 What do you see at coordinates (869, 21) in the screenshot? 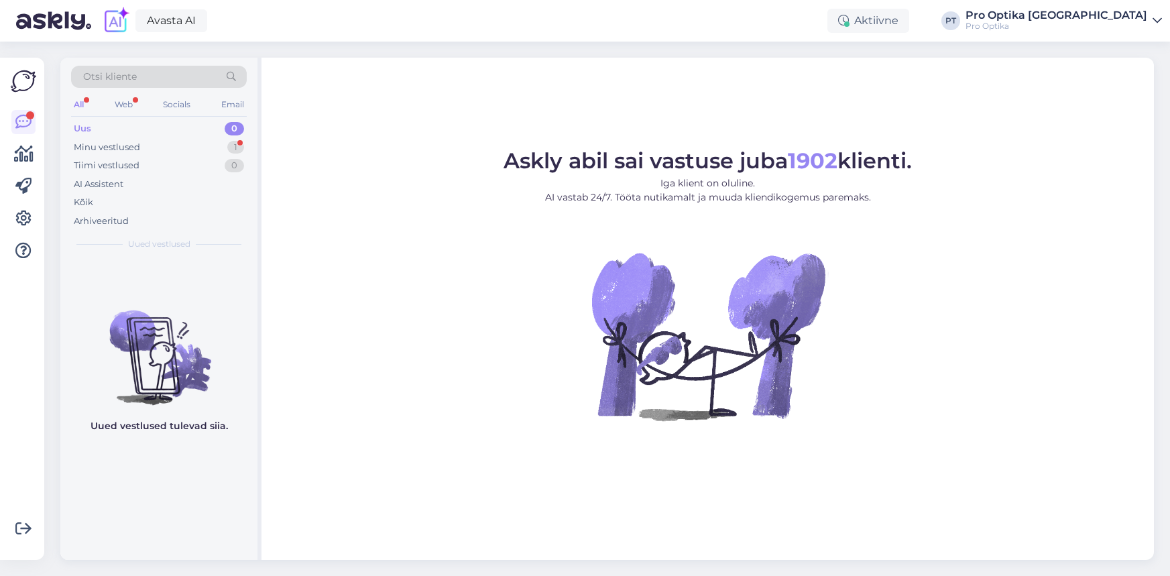
I see `div: Aktiivne` at bounding box center [869, 21].